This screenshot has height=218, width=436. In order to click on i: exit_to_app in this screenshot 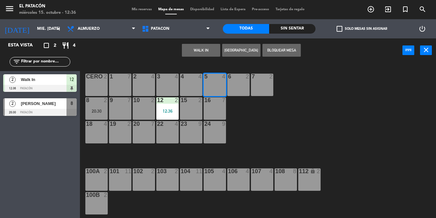, I will do `click(388, 9)`.